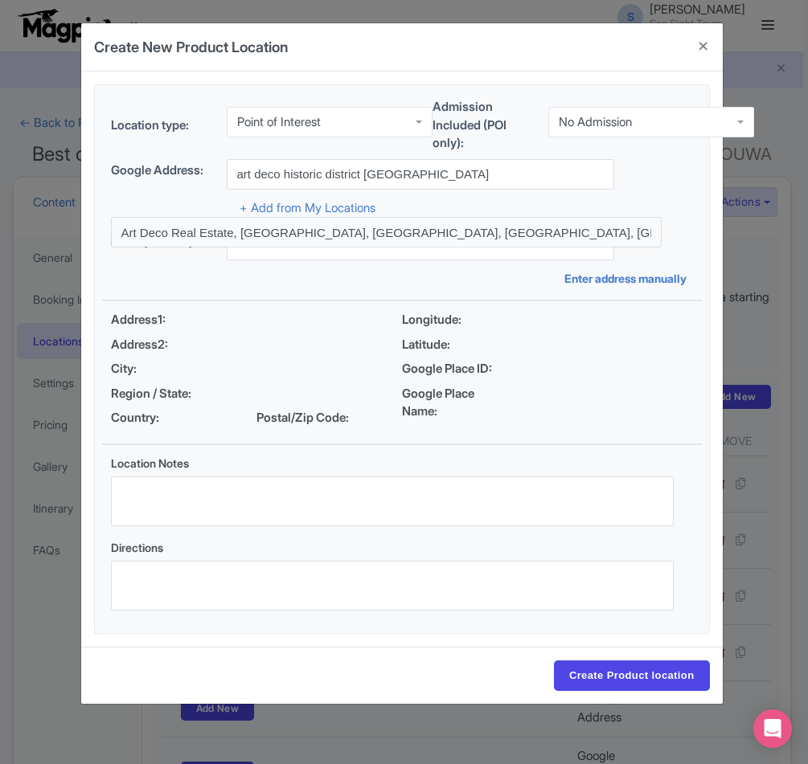  Describe the element at coordinates (166, 320) in the screenshot. I see `span: Address1:` at that location.